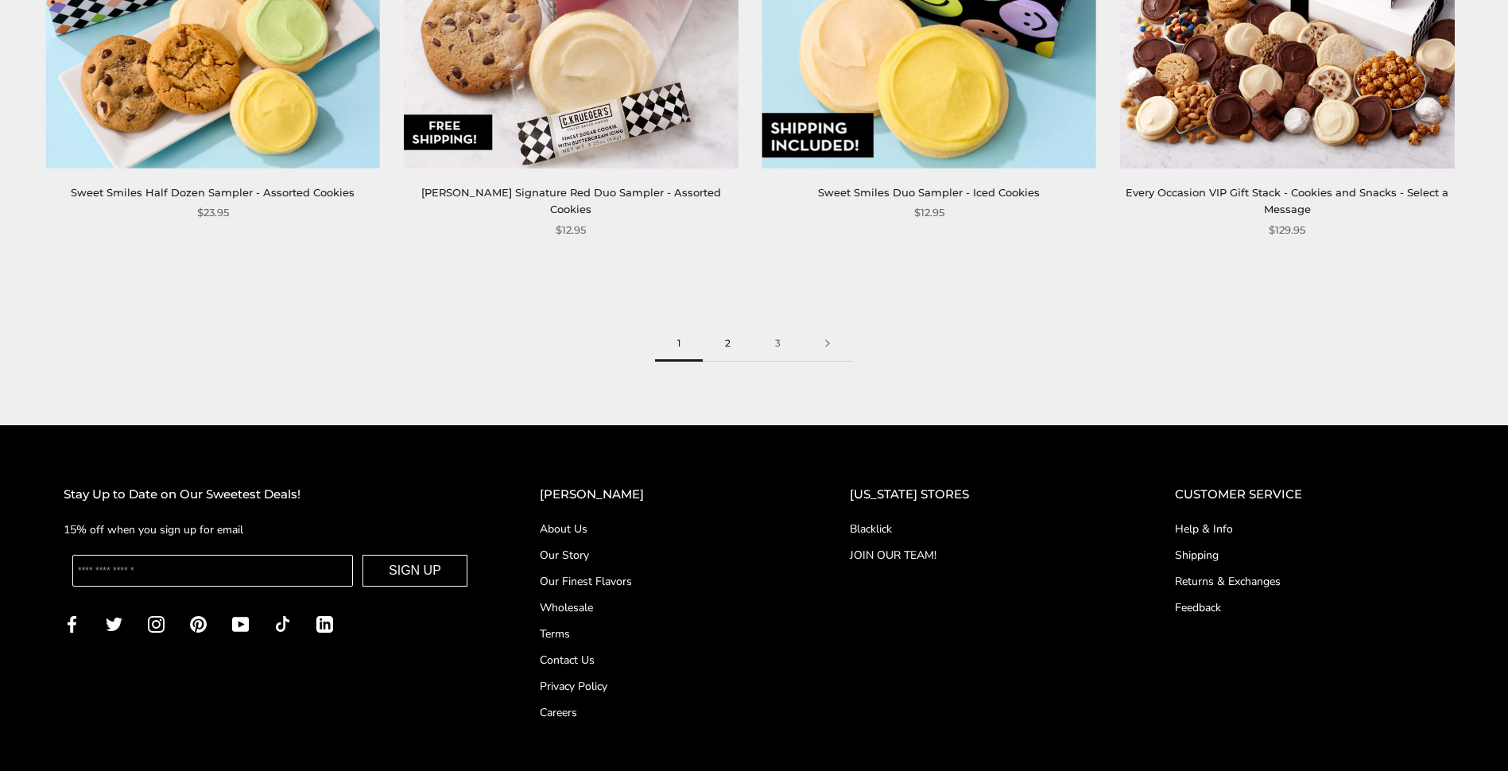 This screenshot has height=771, width=1508. Describe the element at coordinates (198, 623) in the screenshot. I see `a: Pinterest` at that location.